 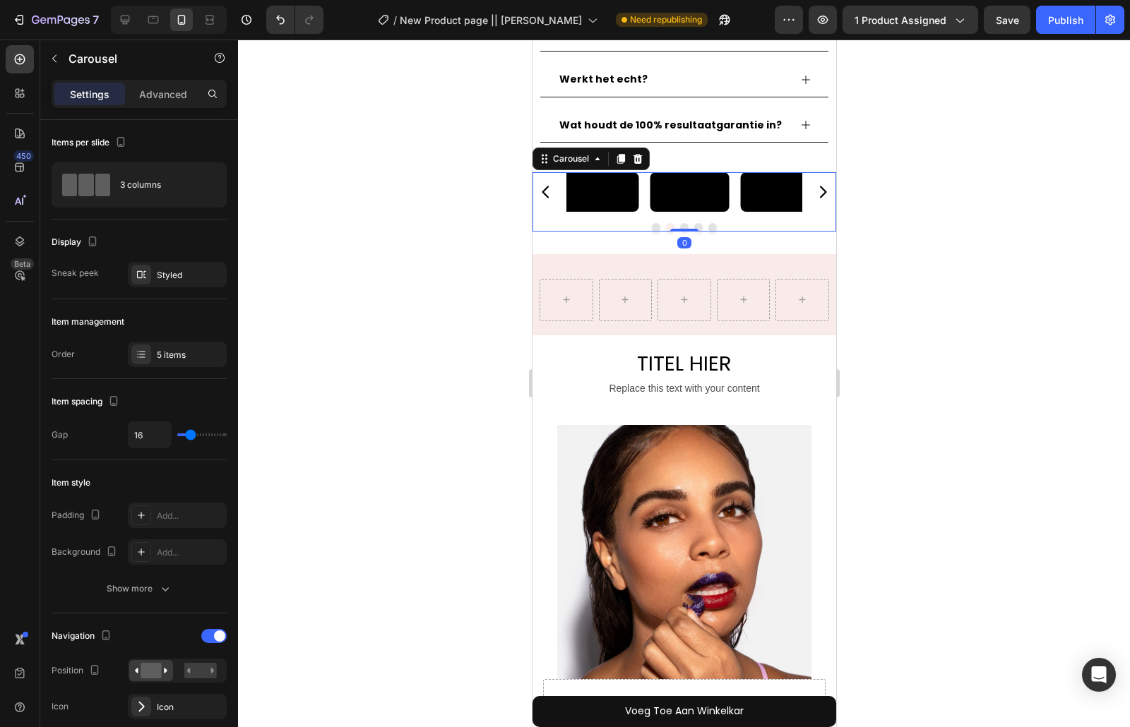 I want to click on div: Order, so click(x=63, y=354).